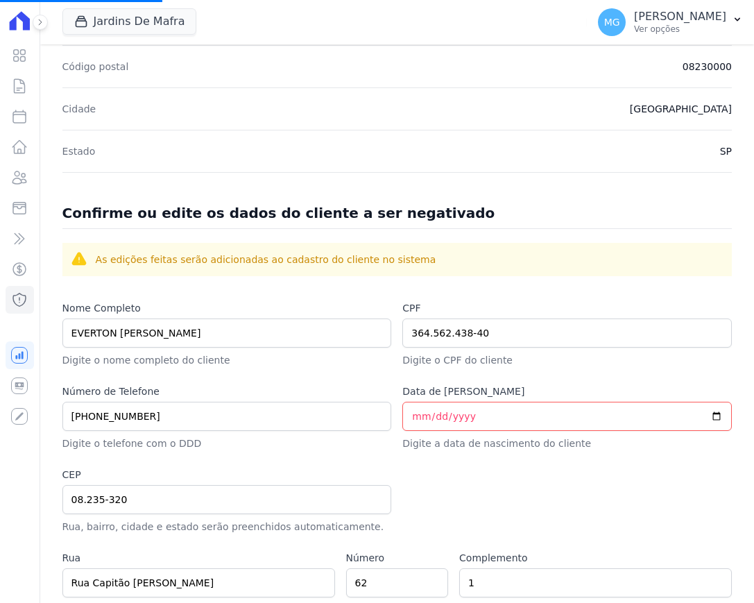 This screenshot has width=754, height=603. Describe the element at coordinates (595, 558) in the screenshot. I see `label: Complemento` at that location.